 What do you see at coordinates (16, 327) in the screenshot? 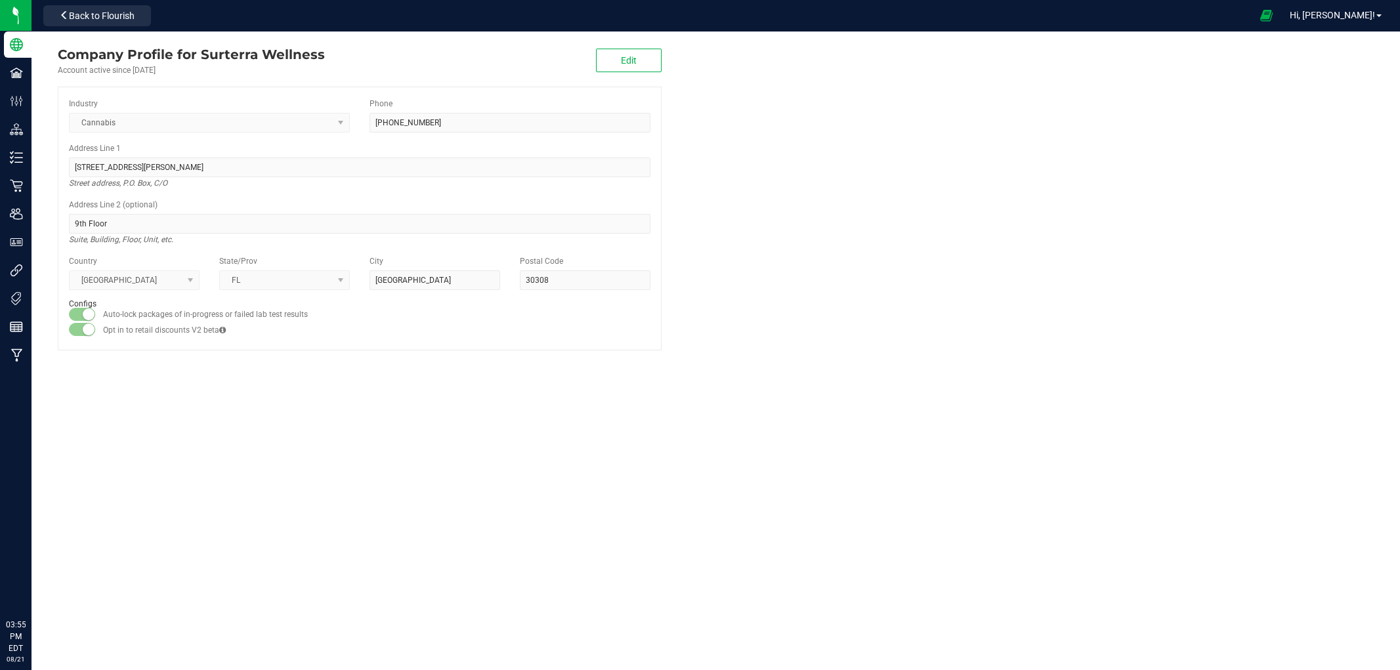
I see `inline-svg: Reports` at bounding box center [16, 327].